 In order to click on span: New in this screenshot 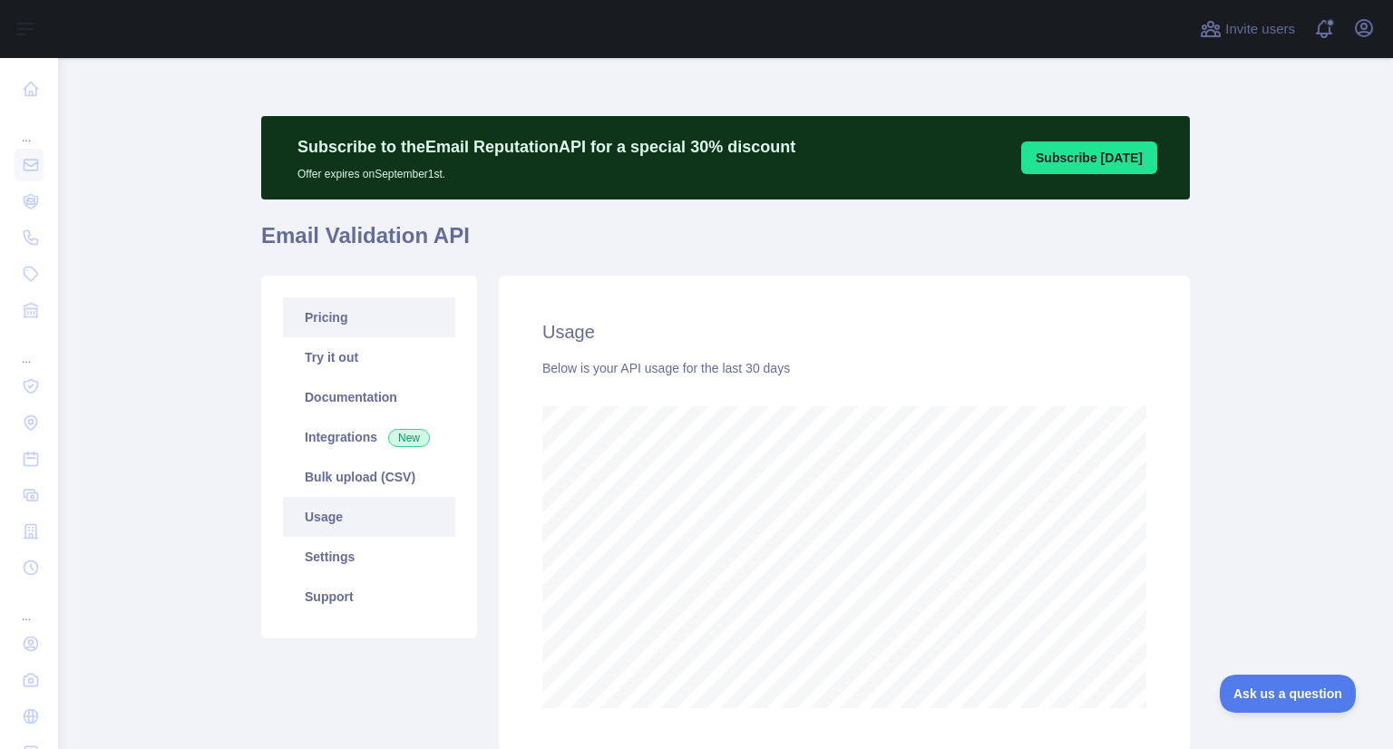, I will do `click(409, 438)`.